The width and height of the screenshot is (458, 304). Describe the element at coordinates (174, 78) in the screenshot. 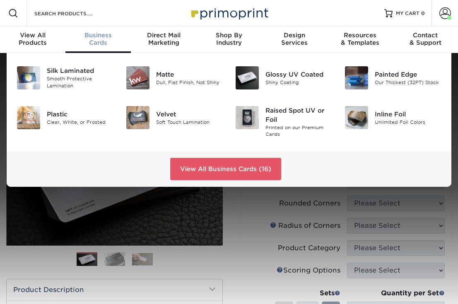

I see `a: Matte Business Cards Matte Dull, Flat Finish, Not Shiny` at that location.